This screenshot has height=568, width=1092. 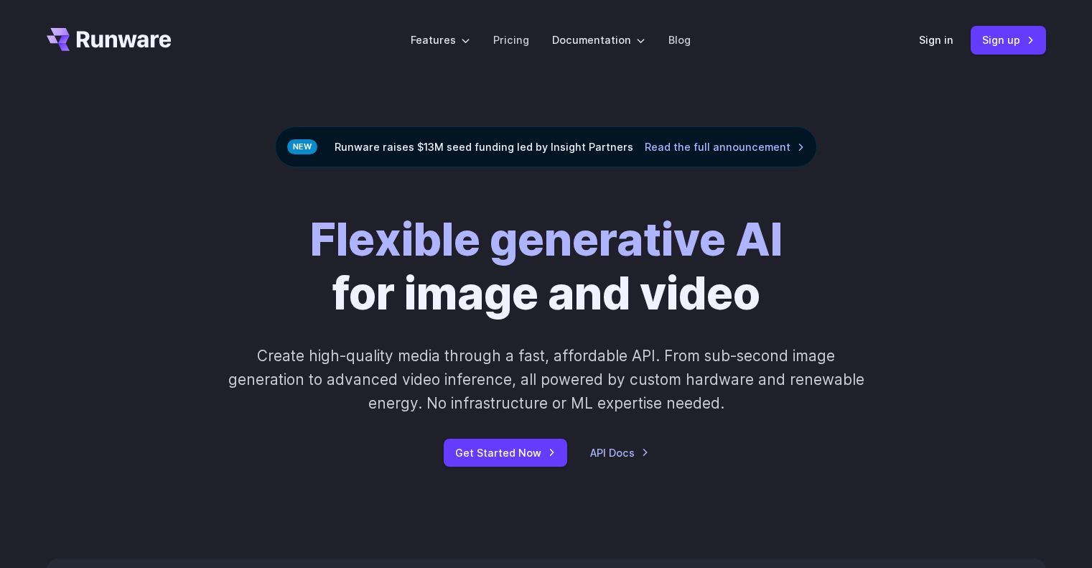 I want to click on a: Pricing, so click(x=511, y=39).